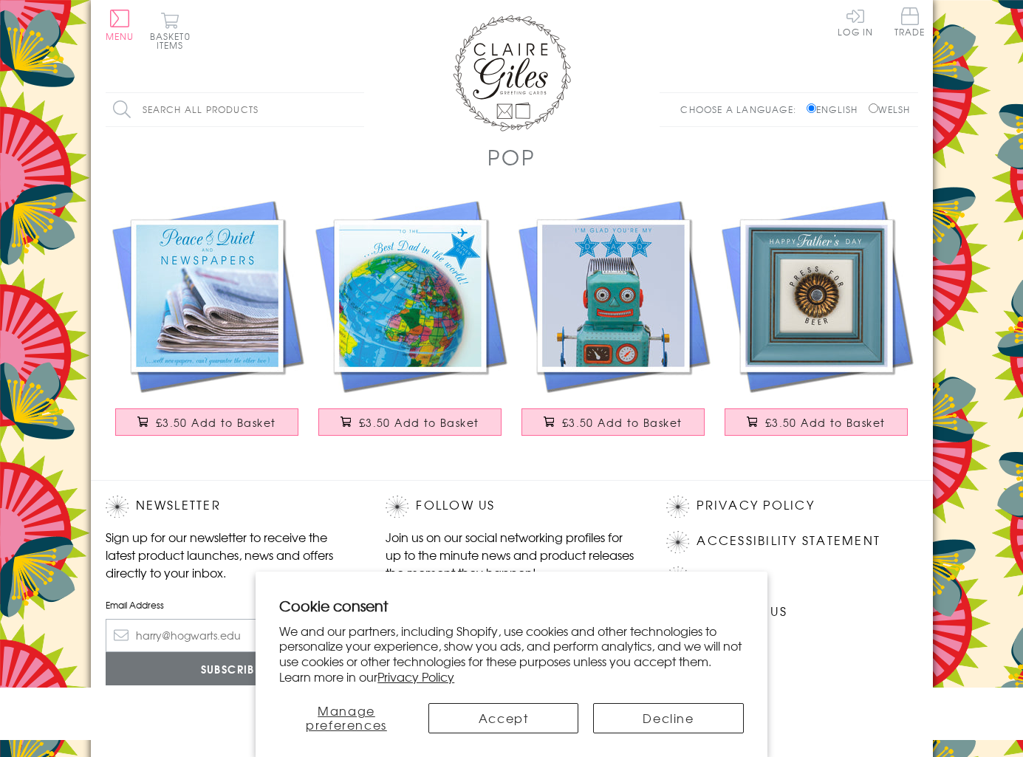 The image size is (1023, 757). Describe the element at coordinates (910, 23) in the screenshot. I see `a: Trade` at that location.